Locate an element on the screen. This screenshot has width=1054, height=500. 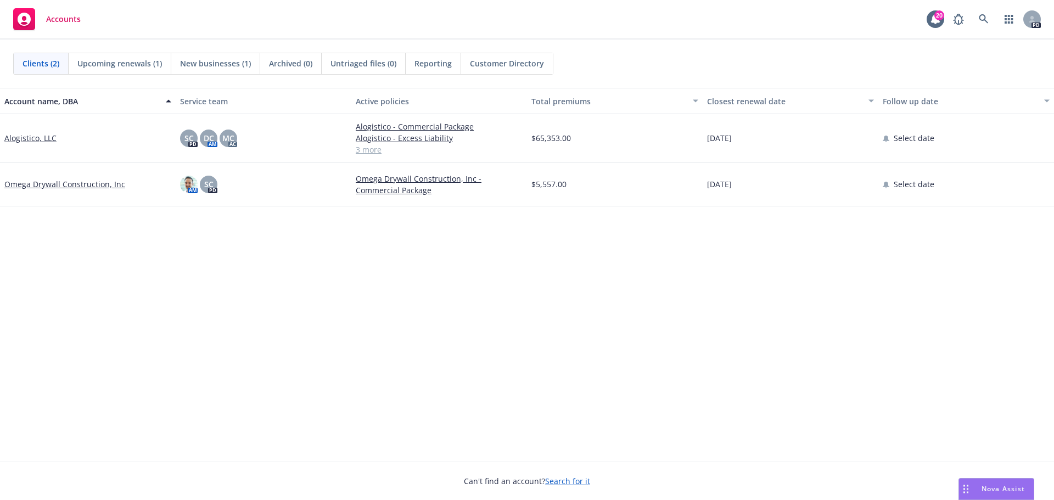
span: Clients (2) is located at coordinates (41, 63).